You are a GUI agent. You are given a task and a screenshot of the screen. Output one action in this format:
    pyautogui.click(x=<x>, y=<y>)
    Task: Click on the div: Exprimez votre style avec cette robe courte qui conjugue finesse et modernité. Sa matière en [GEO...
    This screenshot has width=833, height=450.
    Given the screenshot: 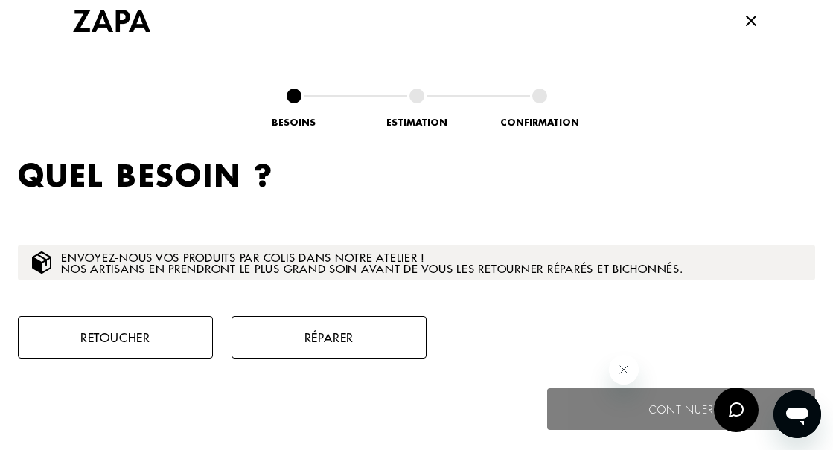 What is the action you would take?
    pyautogui.click(x=697, y=229)
    